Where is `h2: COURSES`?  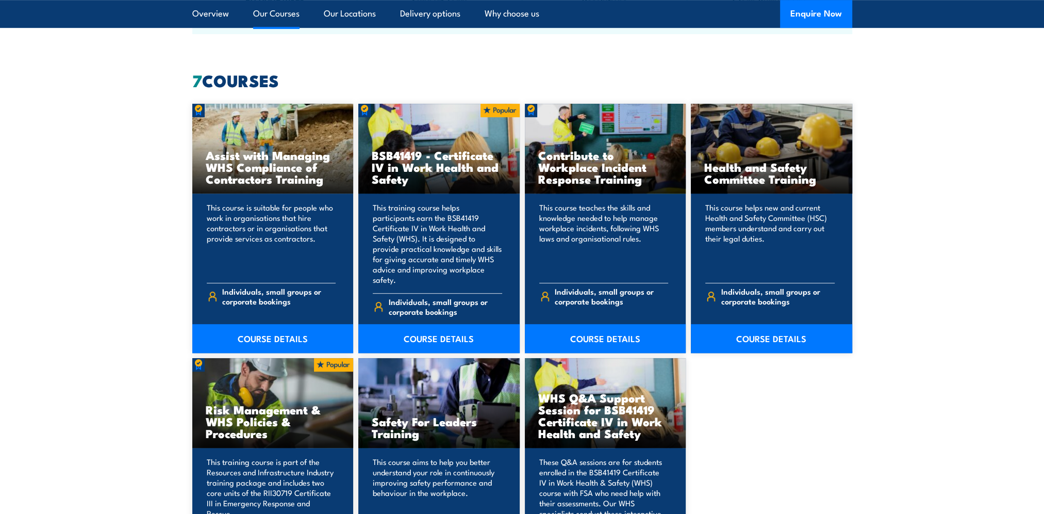
h2: COURSES is located at coordinates (522, 80).